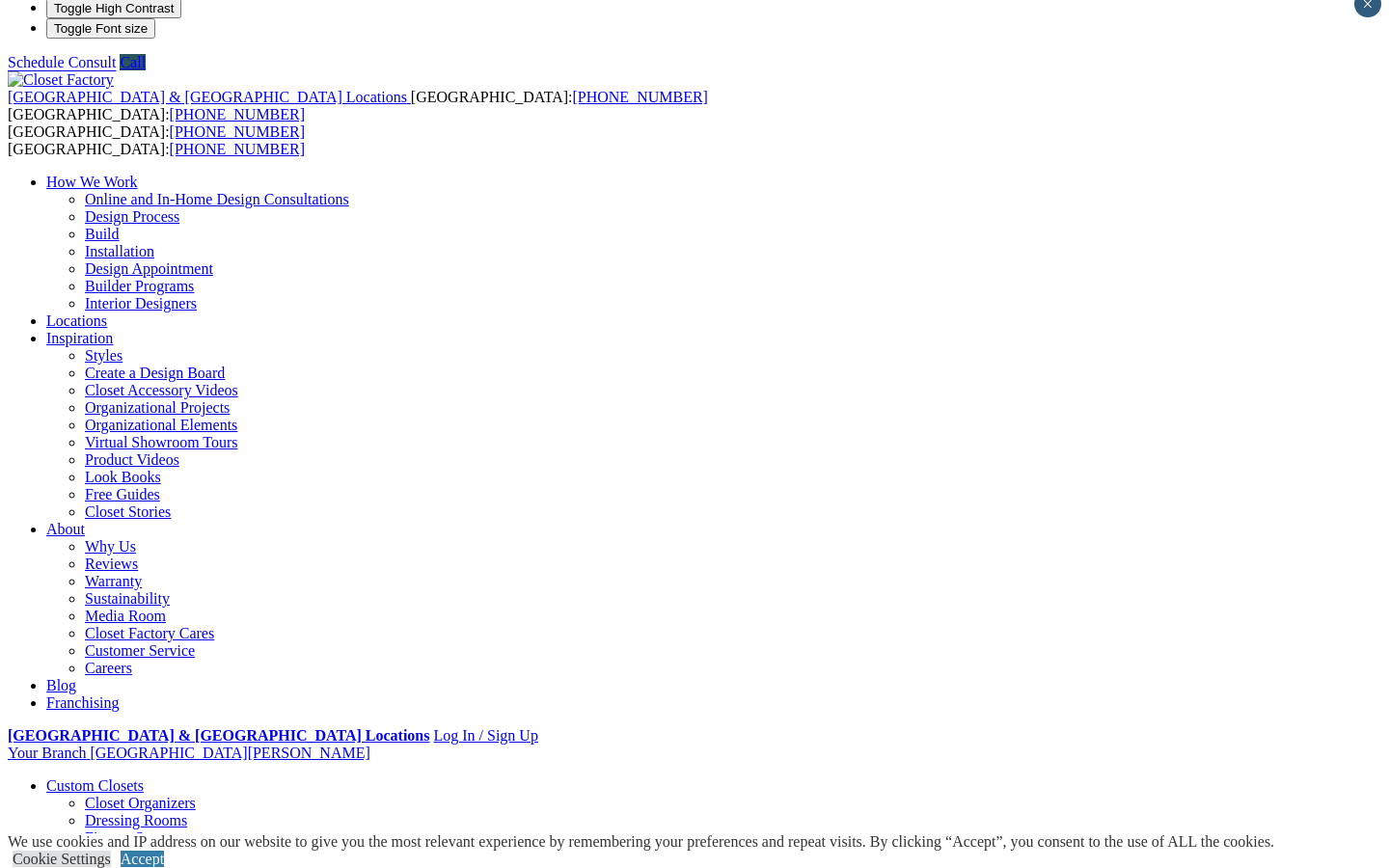 Image resolution: width=1389 pixels, height=868 pixels. What do you see at coordinates (113, 581) in the screenshot?
I see `a: Warranty` at bounding box center [113, 581].